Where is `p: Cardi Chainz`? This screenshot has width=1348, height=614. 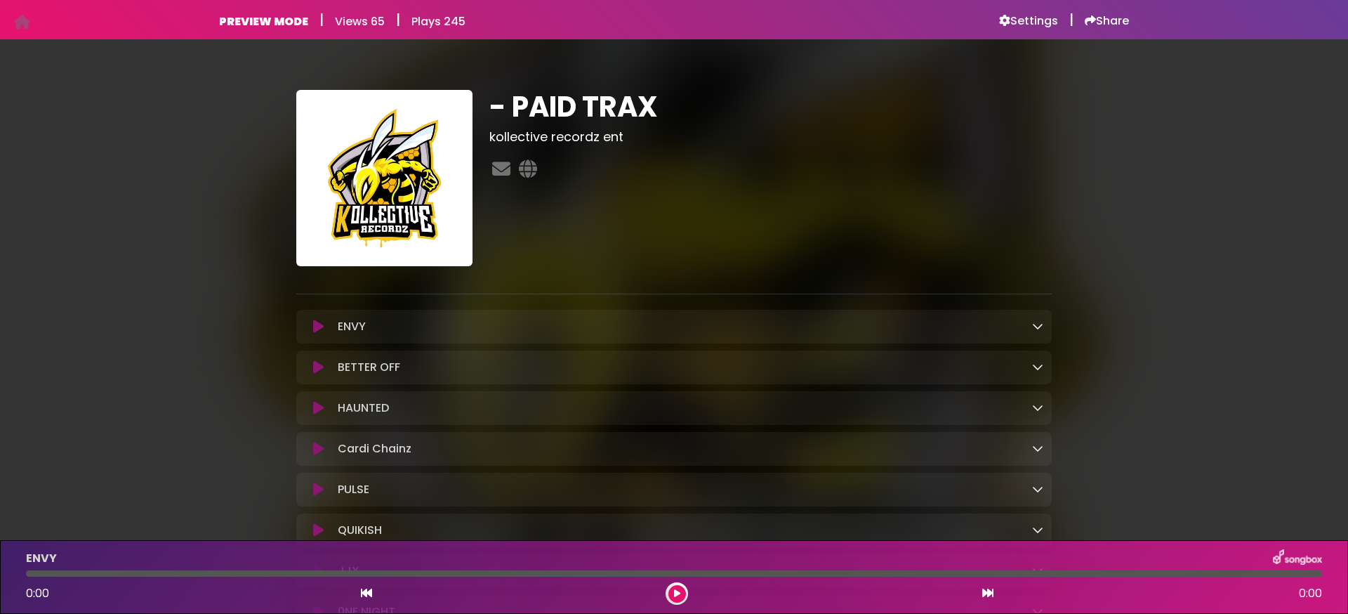 p: Cardi Chainz is located at coordinates (374, 449).